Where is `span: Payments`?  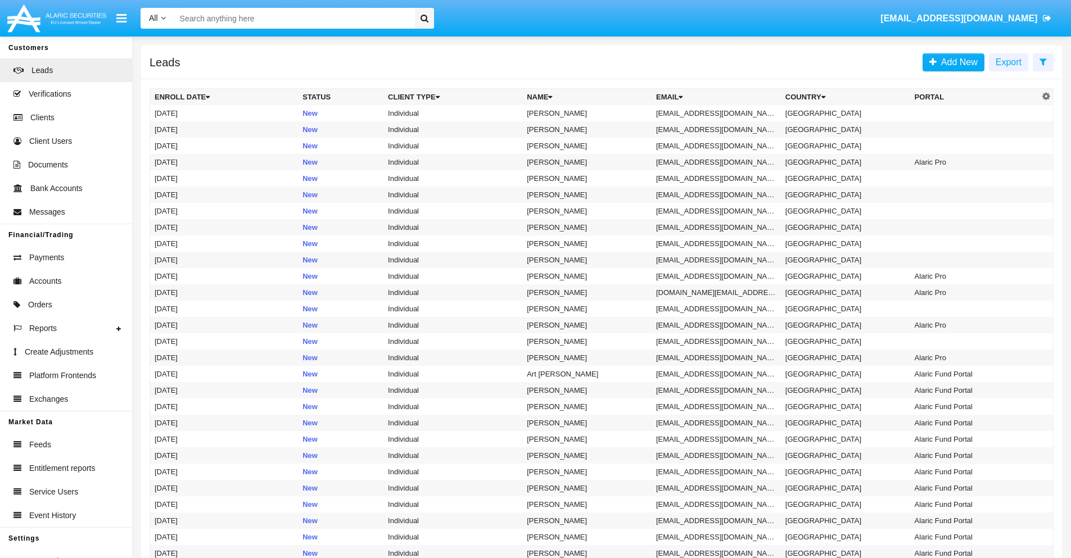
span: Payments is located at coordinates (47, 257).